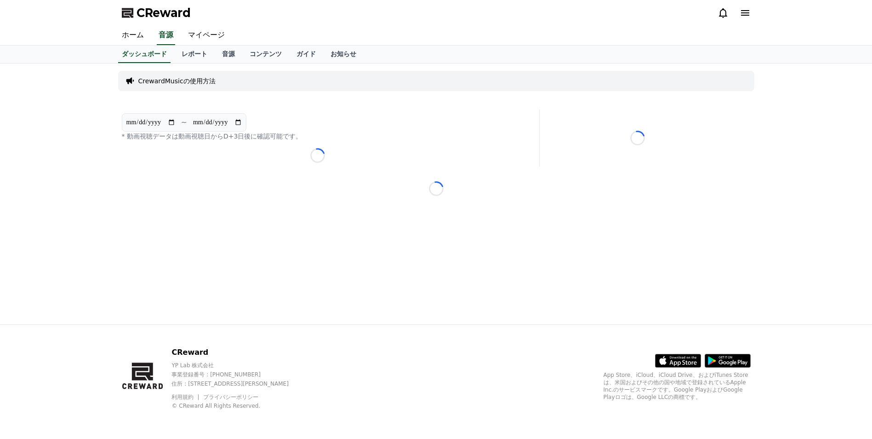 The height and width of the screenshot is (439, 872). I want to click on a: ホーム, so click(133, 35).